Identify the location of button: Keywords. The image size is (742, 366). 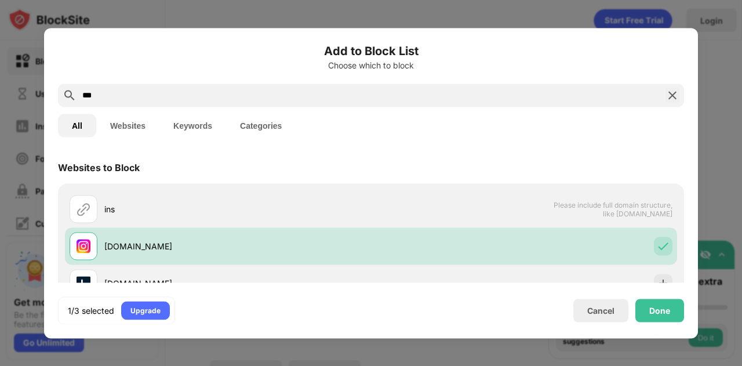
(192, 125).